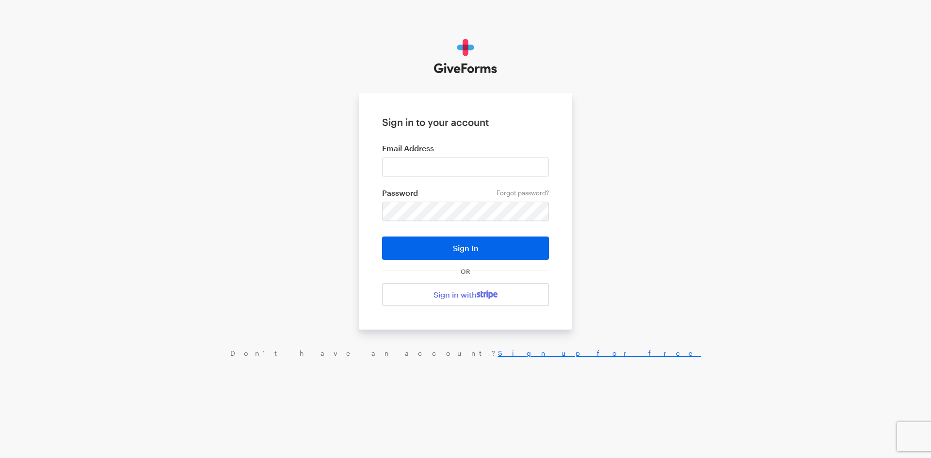 The width and height of the screenshot is (931, 458). Describe the element at coordinates (465, 56) in the screenshot. I see `img: GiveForms` at that location.